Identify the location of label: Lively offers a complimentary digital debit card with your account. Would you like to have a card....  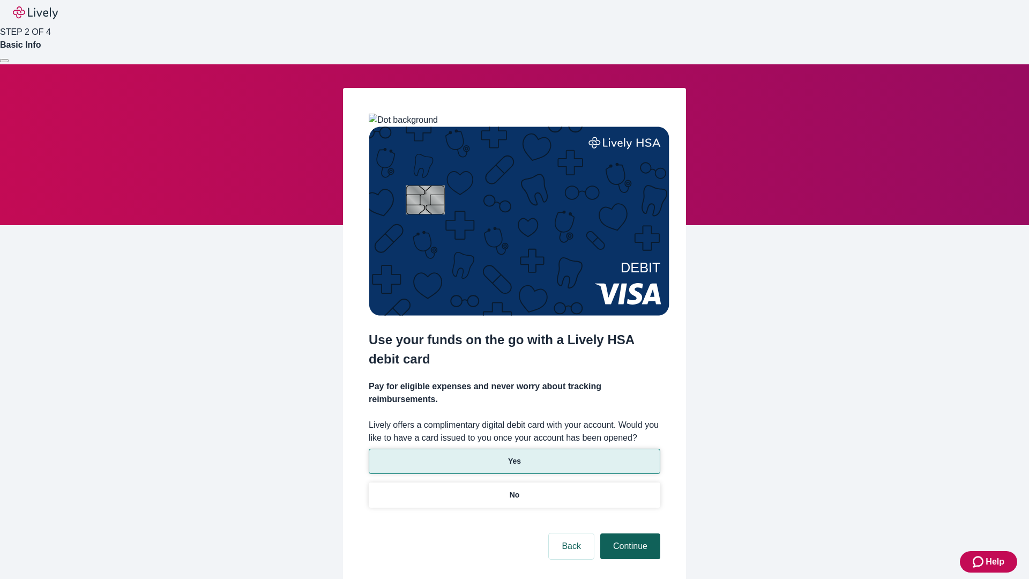
(515, 431).